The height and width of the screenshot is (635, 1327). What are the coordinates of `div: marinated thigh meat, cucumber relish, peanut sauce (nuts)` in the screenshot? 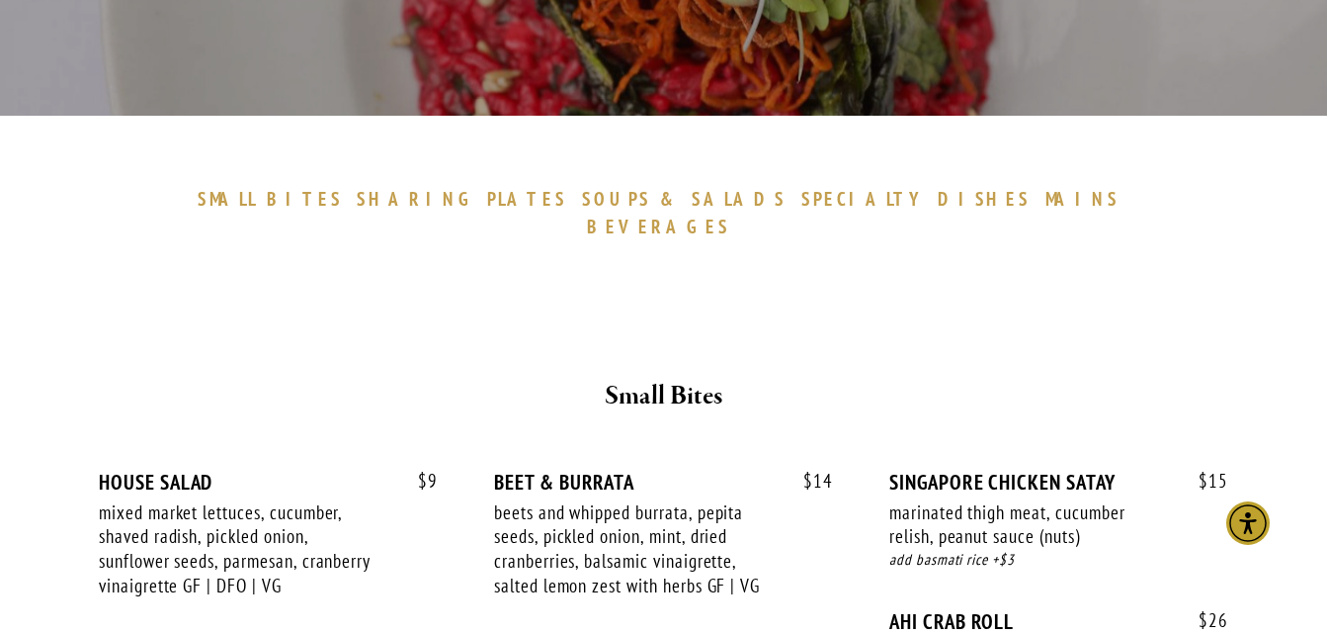 It's located at (1031, 524).